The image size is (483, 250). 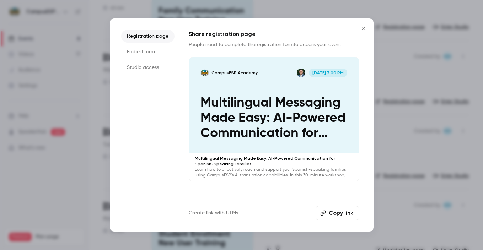 What do you see at coordinates (274, 34) in the screenshot?
I see `h1: Share registration page` at bounding box center [274, 34].